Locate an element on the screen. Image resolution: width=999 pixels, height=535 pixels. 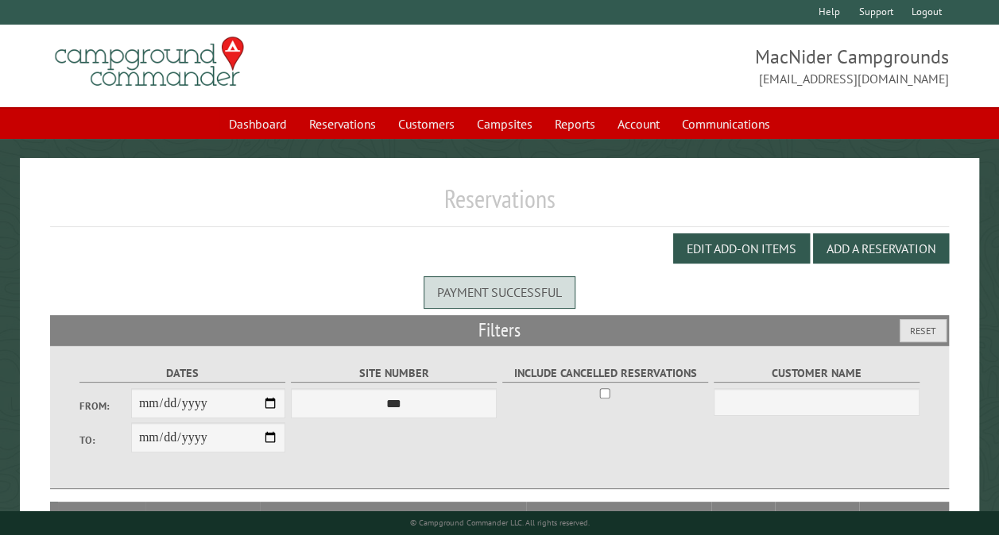
a: Account is located at coordinates (638, 124).